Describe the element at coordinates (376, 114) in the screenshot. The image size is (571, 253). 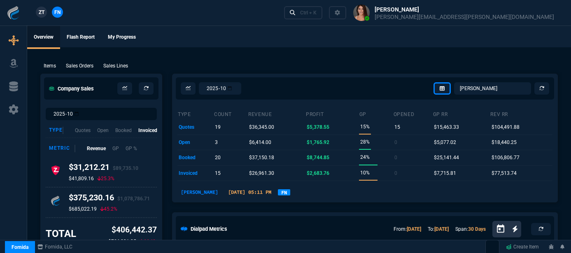
I see `th: GP` at that location.